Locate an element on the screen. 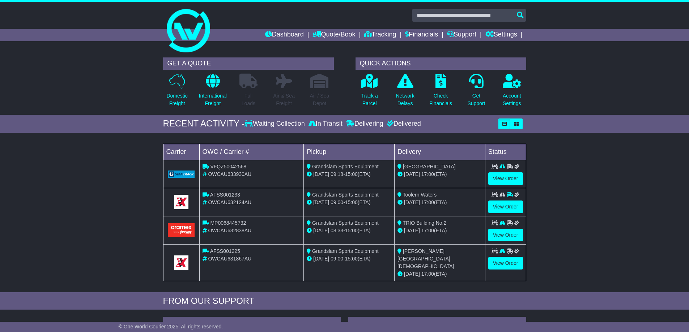 This screenshot has height=332, width=689. img: Aramex.png is located at coordinates (181, 230).